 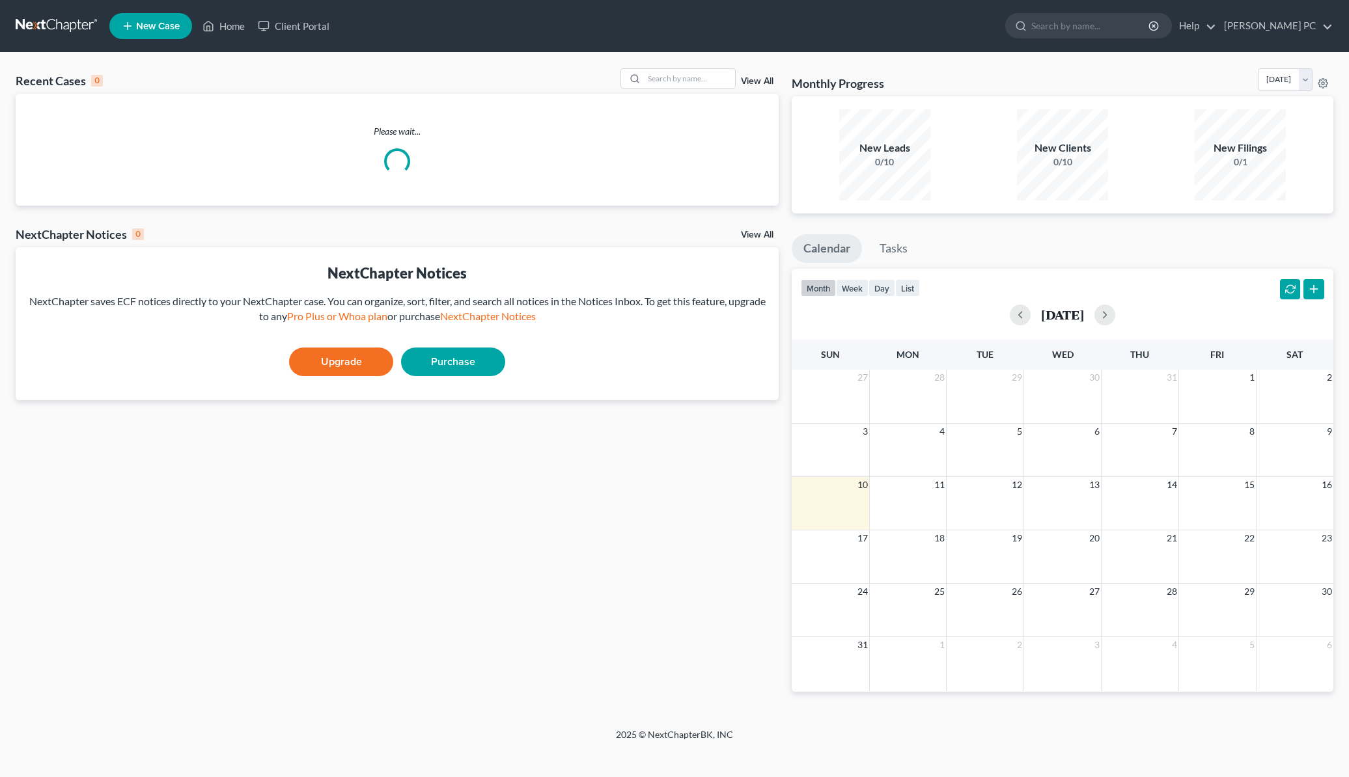 I want to click on span: 24, so click(x=863, y=592).